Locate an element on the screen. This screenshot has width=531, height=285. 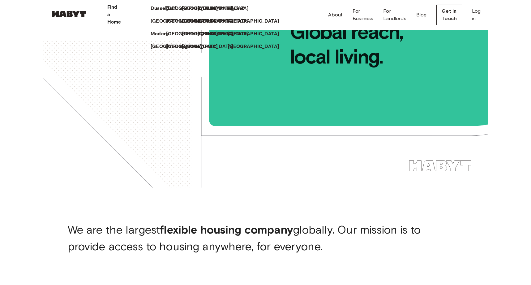
b: flexible housing company is located at coordinates (226, 229).